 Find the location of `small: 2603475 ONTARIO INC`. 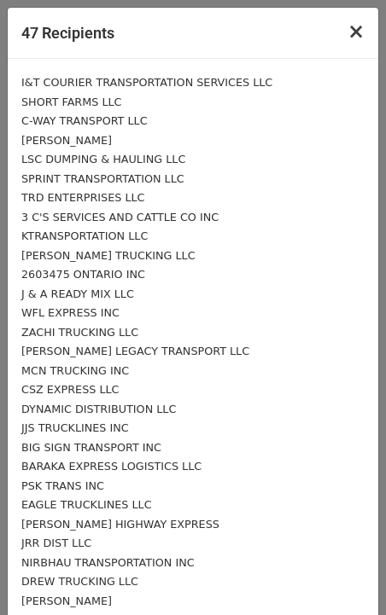

small: 2603475 ONTARIO INC is located at coordinates (83, 274).